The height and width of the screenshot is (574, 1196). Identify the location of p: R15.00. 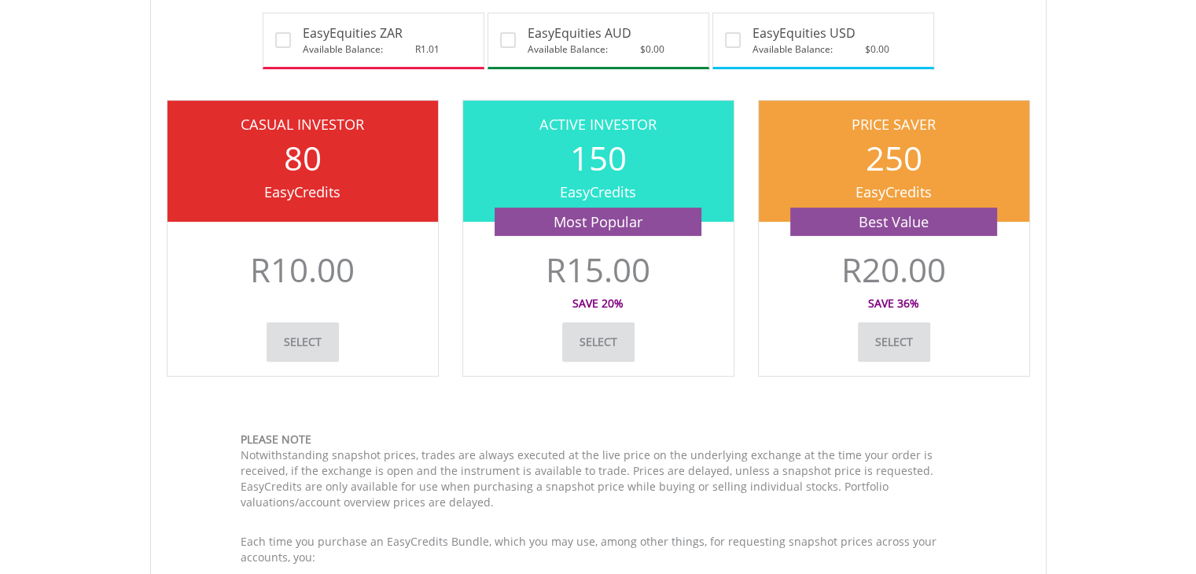
(598, 270).